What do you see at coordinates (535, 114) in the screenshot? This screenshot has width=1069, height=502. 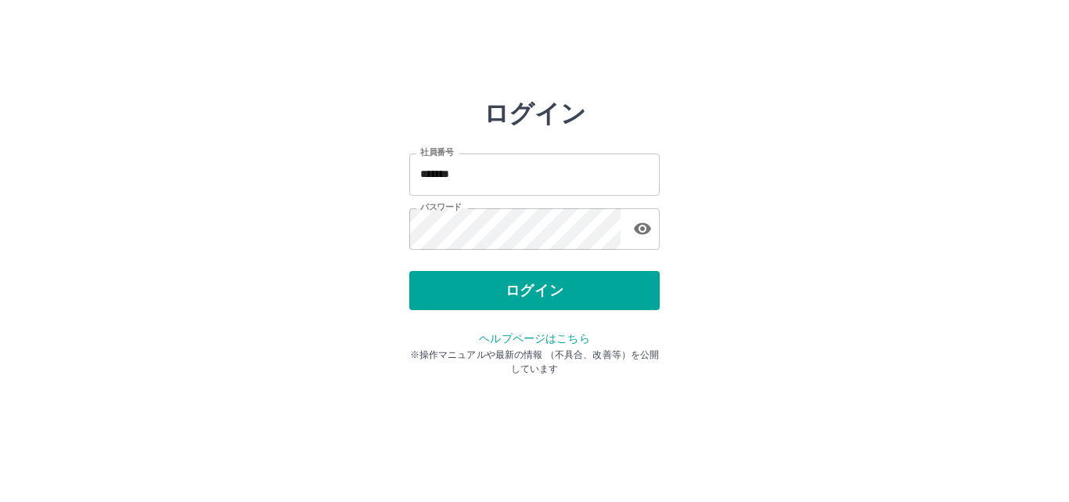 I see `h2: ログイン` at bounding box center [535, 114].